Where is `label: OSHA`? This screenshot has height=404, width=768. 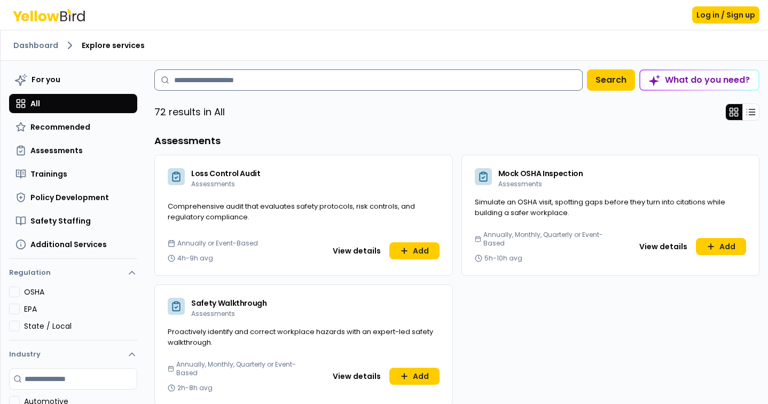 label: OSHA is located at coordinates (81, 292).